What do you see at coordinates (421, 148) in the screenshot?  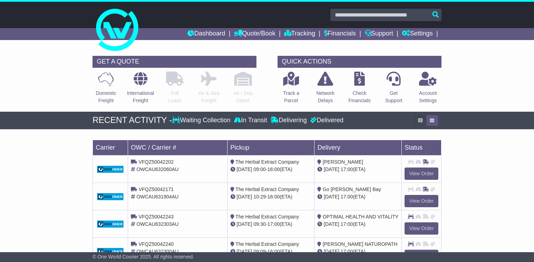 I see `td: Status` at bounding box center [421, 148].